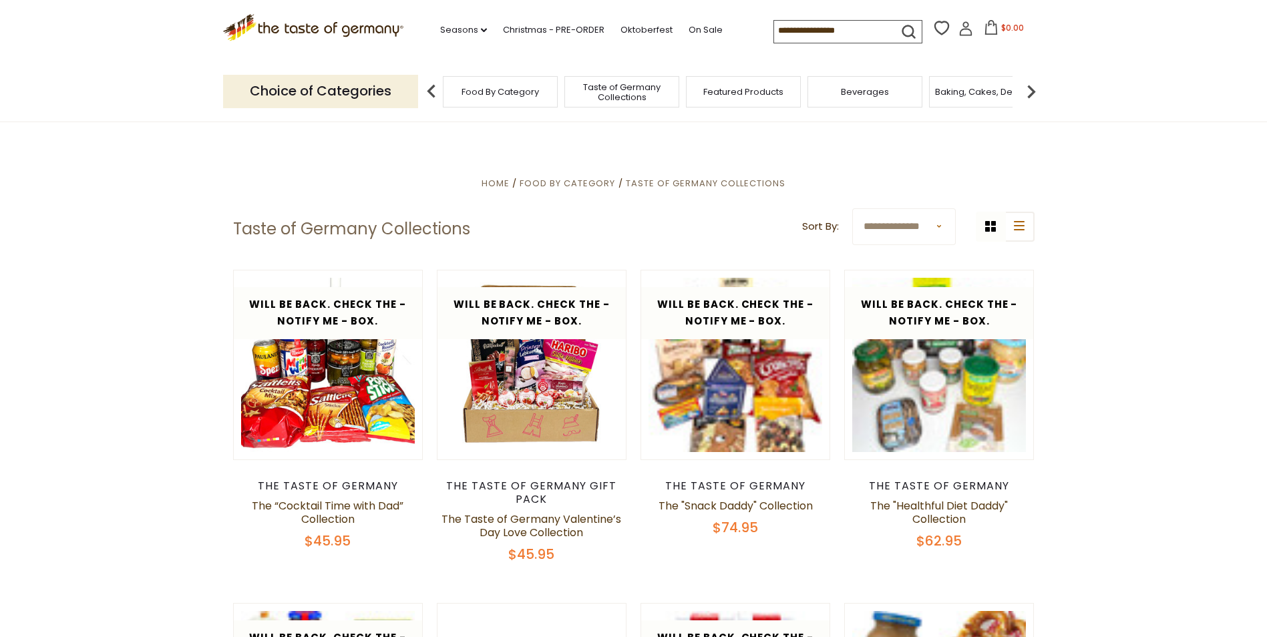  What do you see at coordinates (743, 91) in the screenshot?
I see `span: Featured Products` at bounding box center [743, 91].